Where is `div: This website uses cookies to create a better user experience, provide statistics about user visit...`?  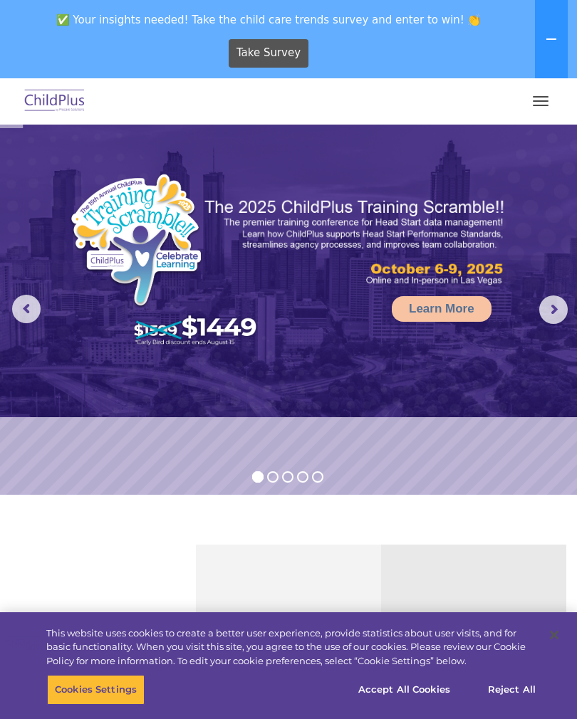 div: This website uses cookies to create a better user experience, provide statistics about user visit... is located at coordinates (291, 647).